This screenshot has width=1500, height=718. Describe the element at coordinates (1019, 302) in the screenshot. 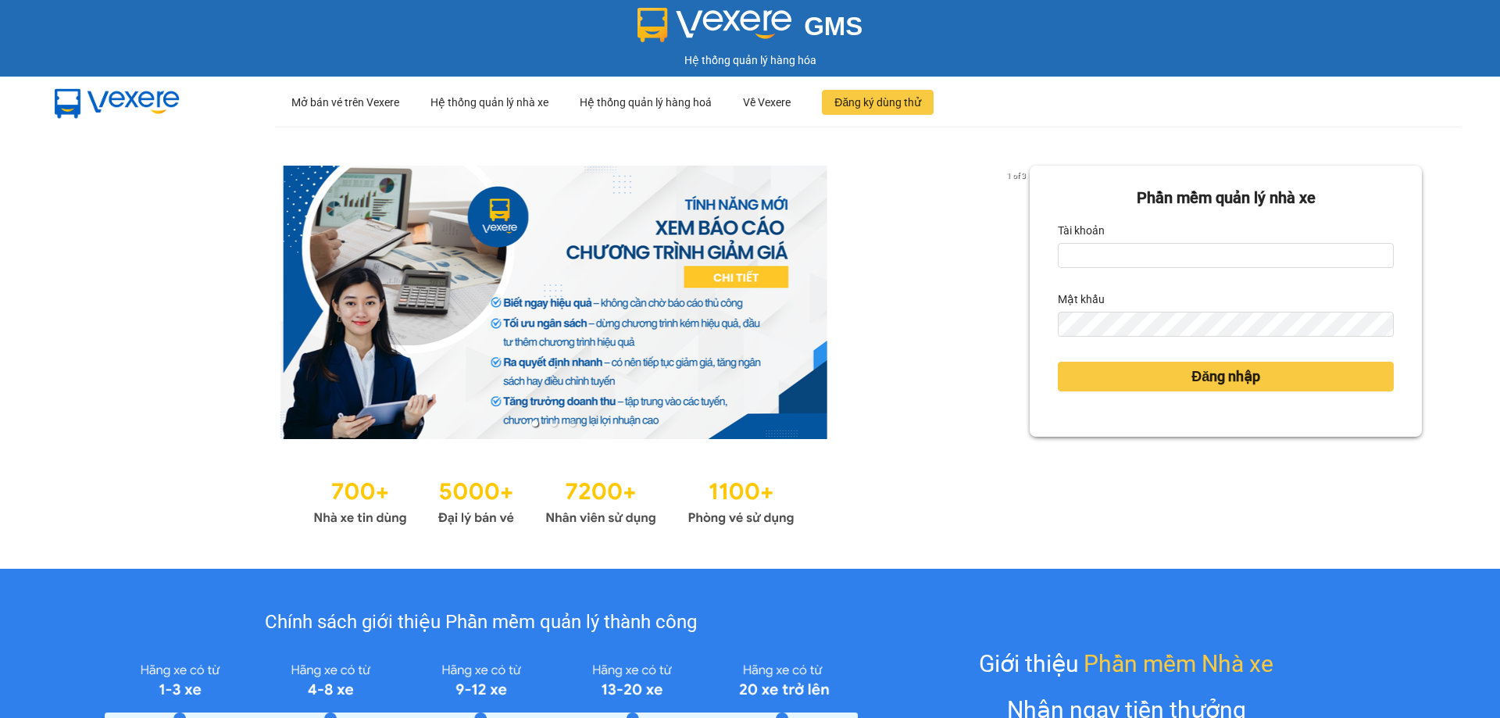

I see `button: next slide / item` at that location.